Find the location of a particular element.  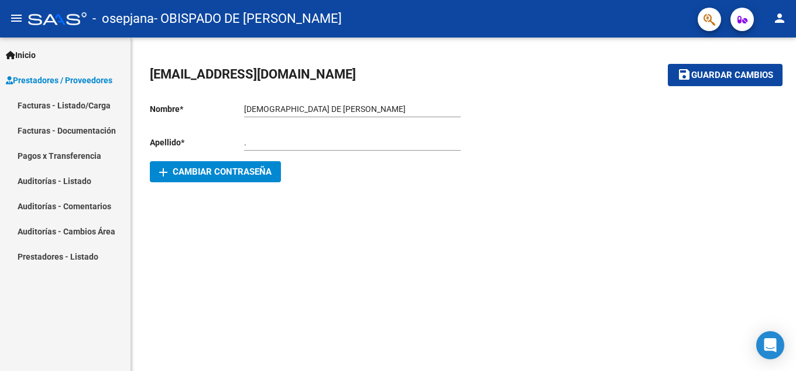

span: Inicio is located at coordinates (20, 55).